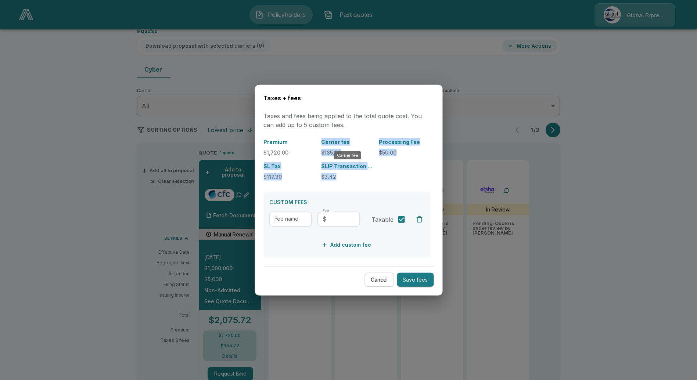 This screenshot has height=380, width=697. I want to click on button: Save fees, so click(415, 280).